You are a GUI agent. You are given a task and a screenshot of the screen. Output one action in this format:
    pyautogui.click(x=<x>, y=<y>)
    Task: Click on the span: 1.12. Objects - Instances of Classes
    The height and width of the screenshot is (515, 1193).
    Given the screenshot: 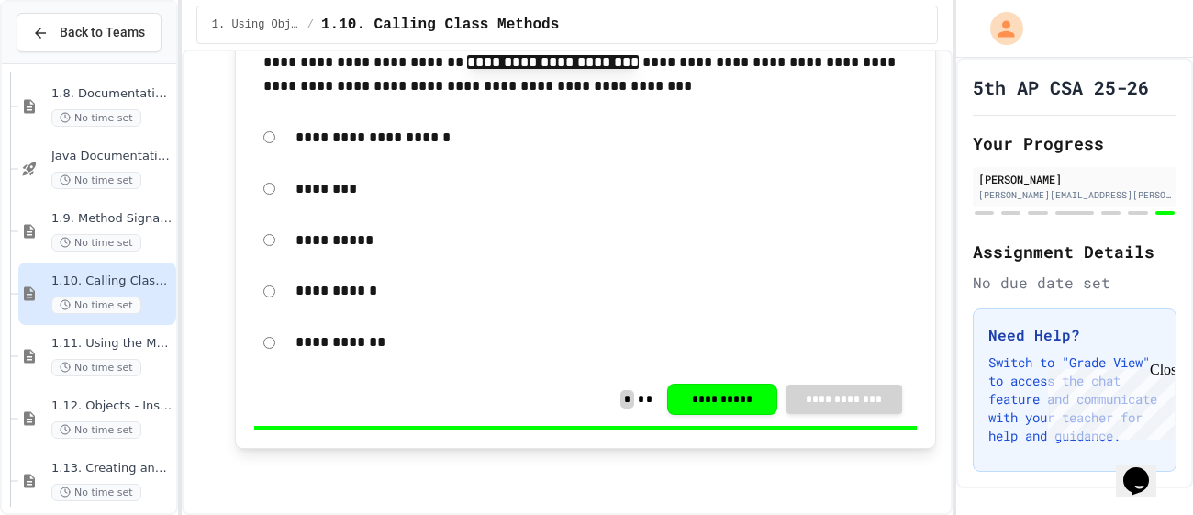 What is the action you would take?
    pyautogui.click(x=112, y=406)
    